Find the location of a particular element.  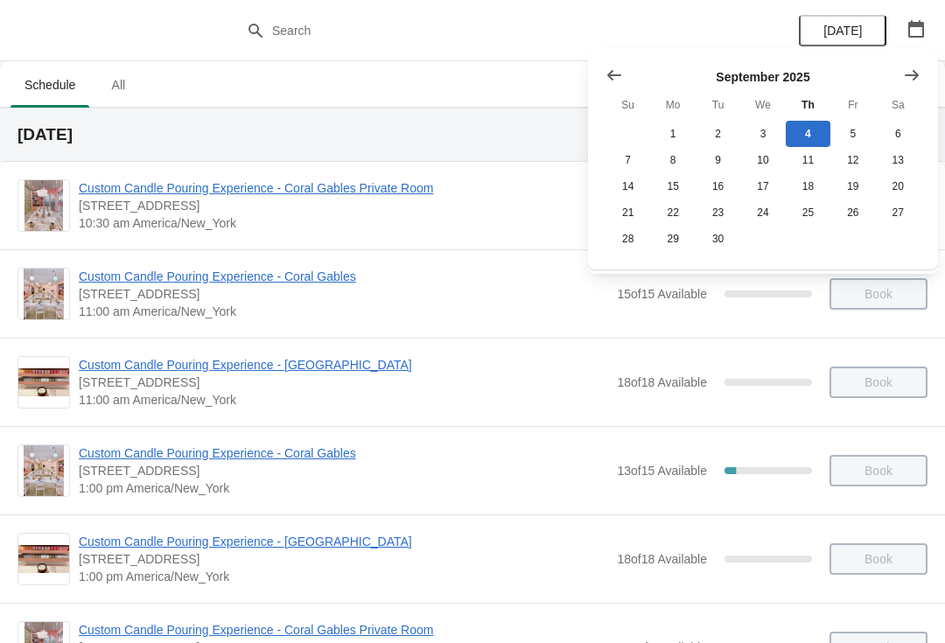

button: Show previous month, August 2025 is located at coordinates (614, 75).